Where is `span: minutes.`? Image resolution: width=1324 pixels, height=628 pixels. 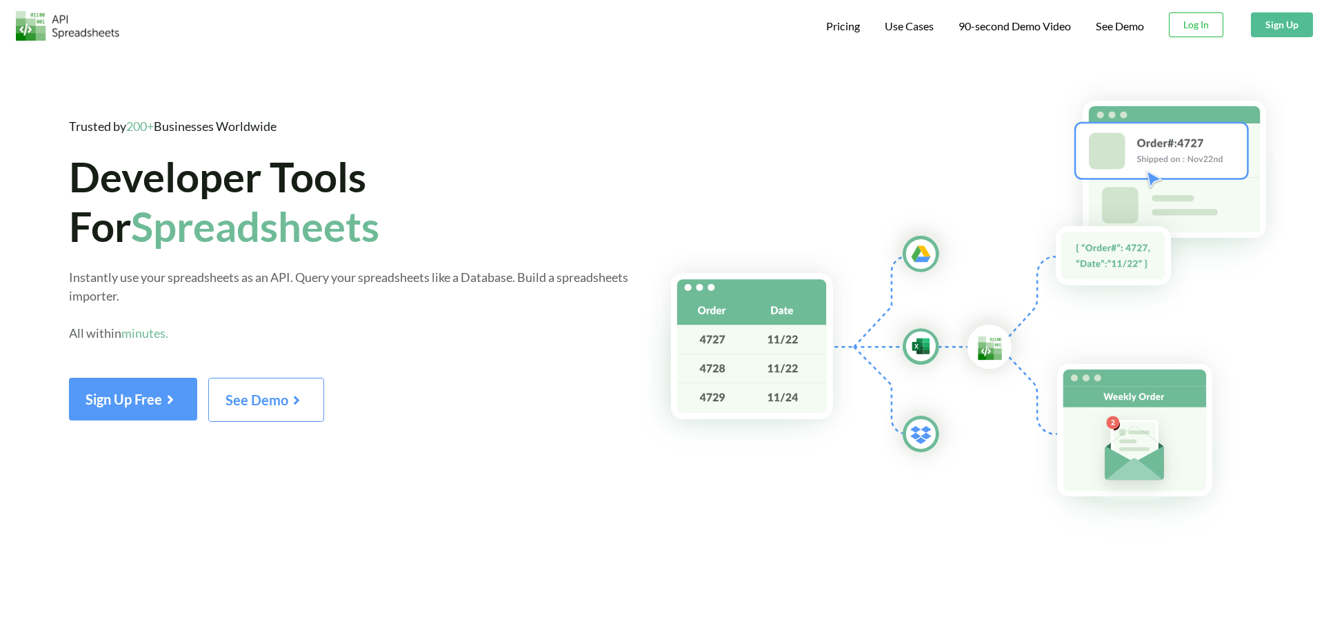 span: minutes. is located at coordinates (145, 333).